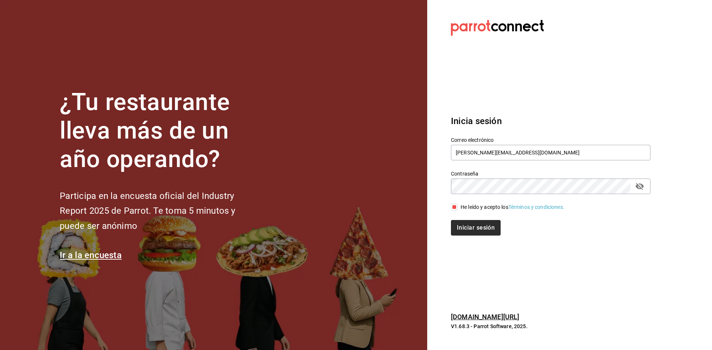 The height and width of the screenshot is (350, 712). I want to click on div: He leído y acepto los, so click(512, 207).